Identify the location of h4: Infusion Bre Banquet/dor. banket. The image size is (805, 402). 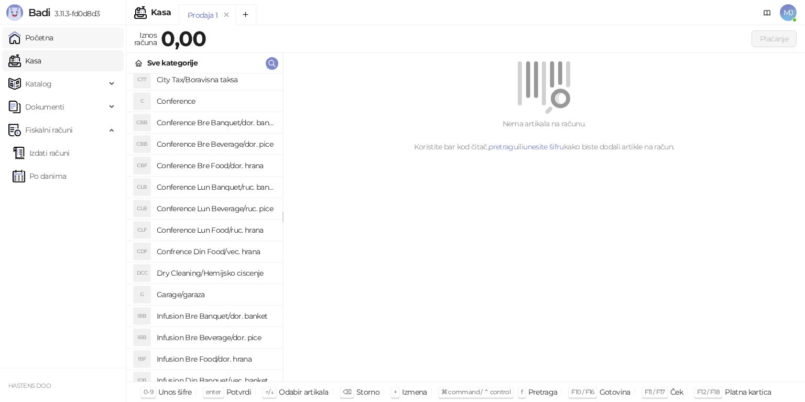
(216, 316).